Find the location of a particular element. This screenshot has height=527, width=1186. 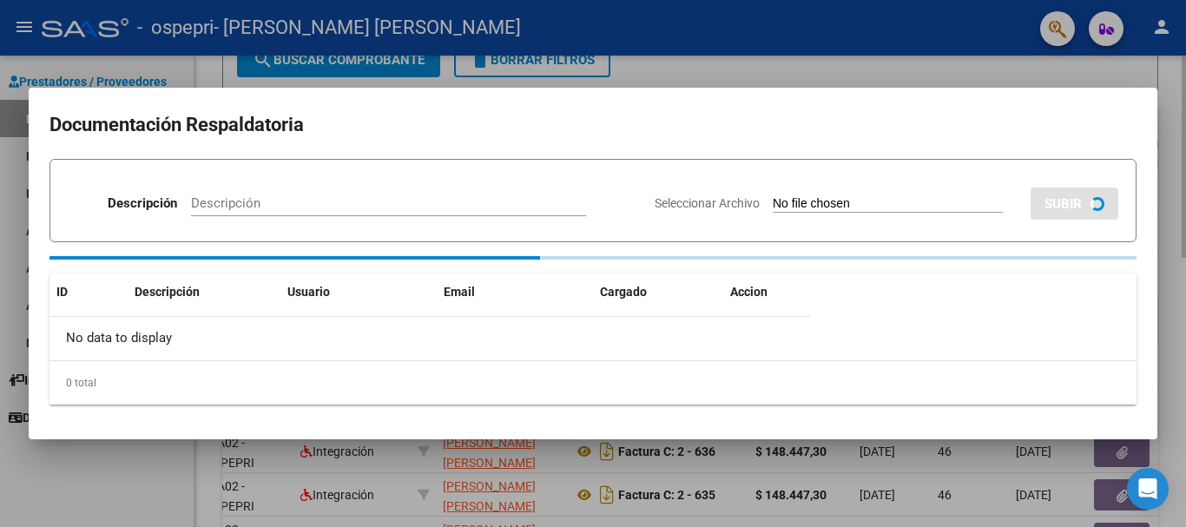

span: ID is located at coordinates (62, 292).